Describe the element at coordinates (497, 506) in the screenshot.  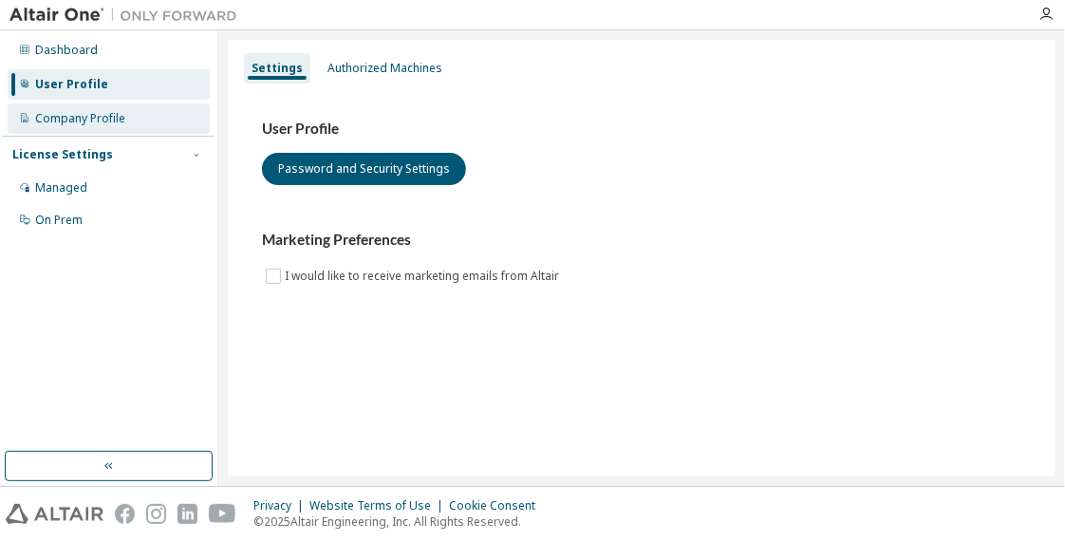
I see `div: Cookie Consent` at that location.